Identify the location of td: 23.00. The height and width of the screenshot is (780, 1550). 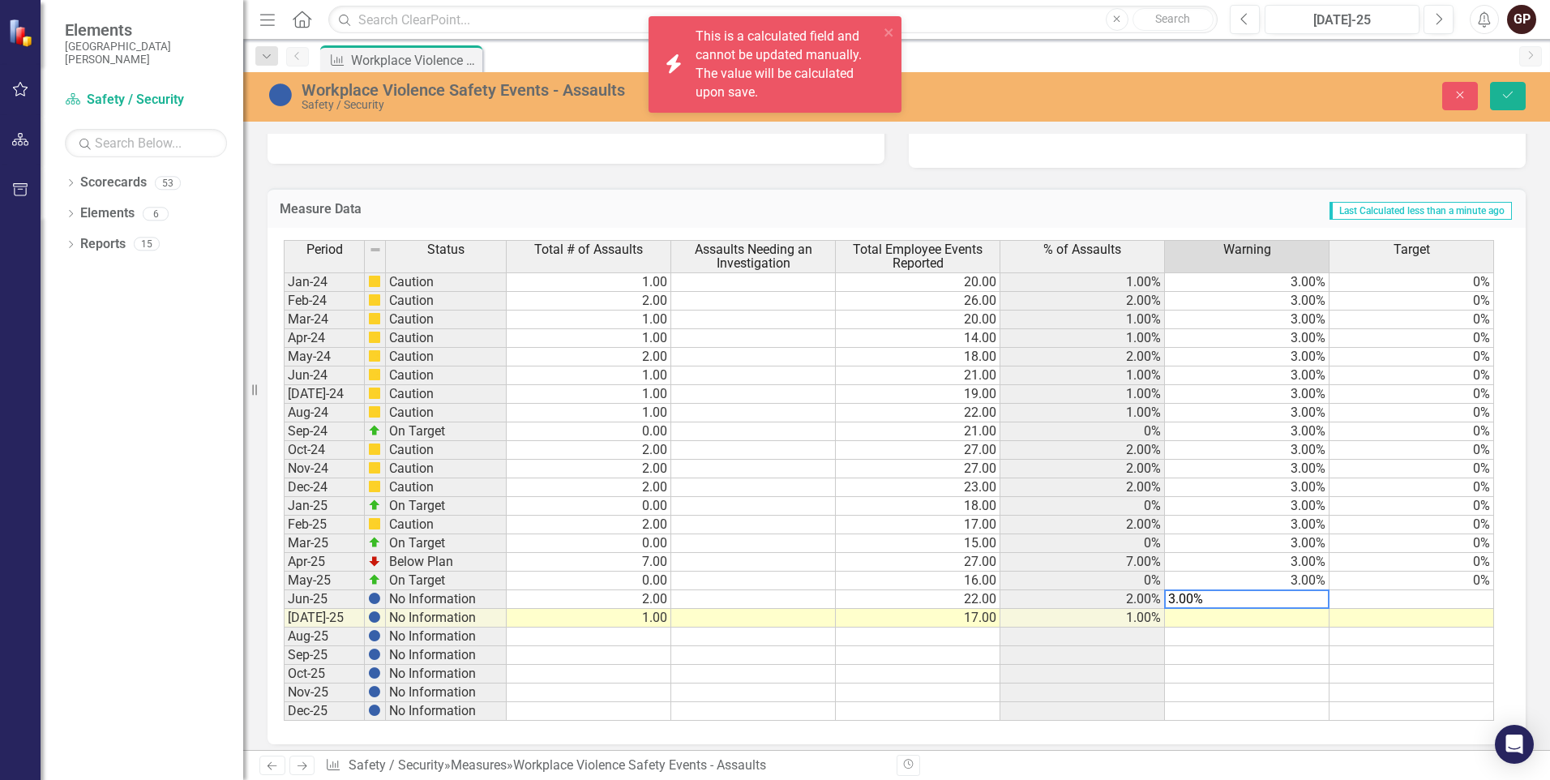
(917, 487).